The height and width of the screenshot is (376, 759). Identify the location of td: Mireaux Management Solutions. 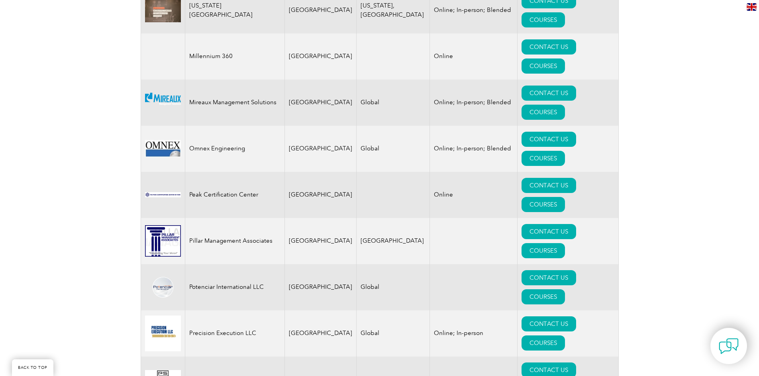
(235, 103).